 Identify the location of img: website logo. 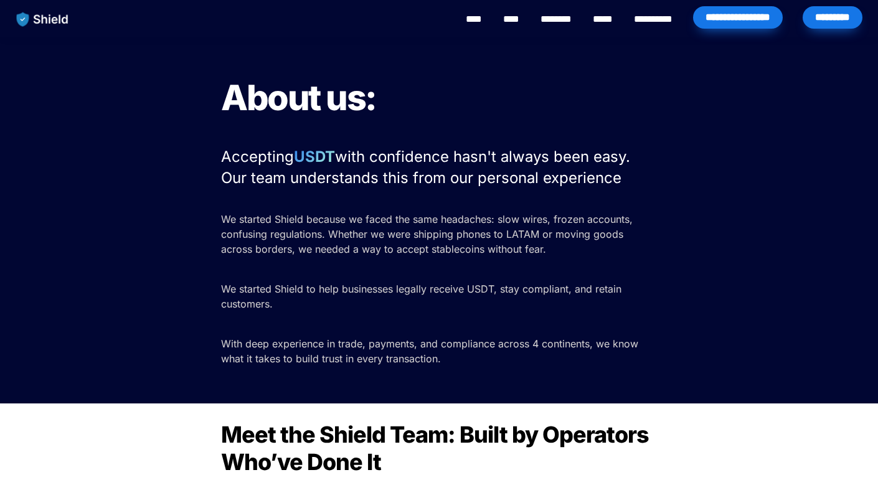
(42, 19).